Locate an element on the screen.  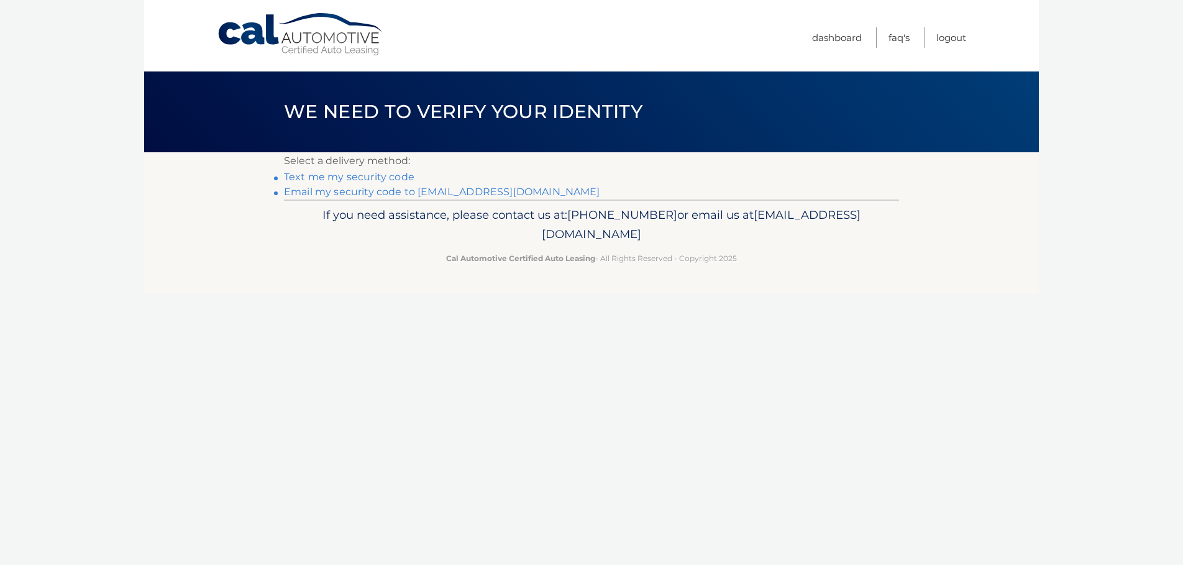
p: If you need assistance, please contact us at: or email us at is located at coordinates (592, 225).